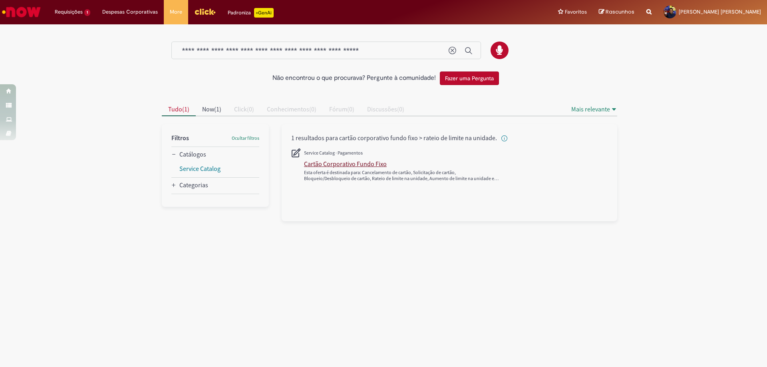  I want to click on span: Requisições, so click(69, 12).